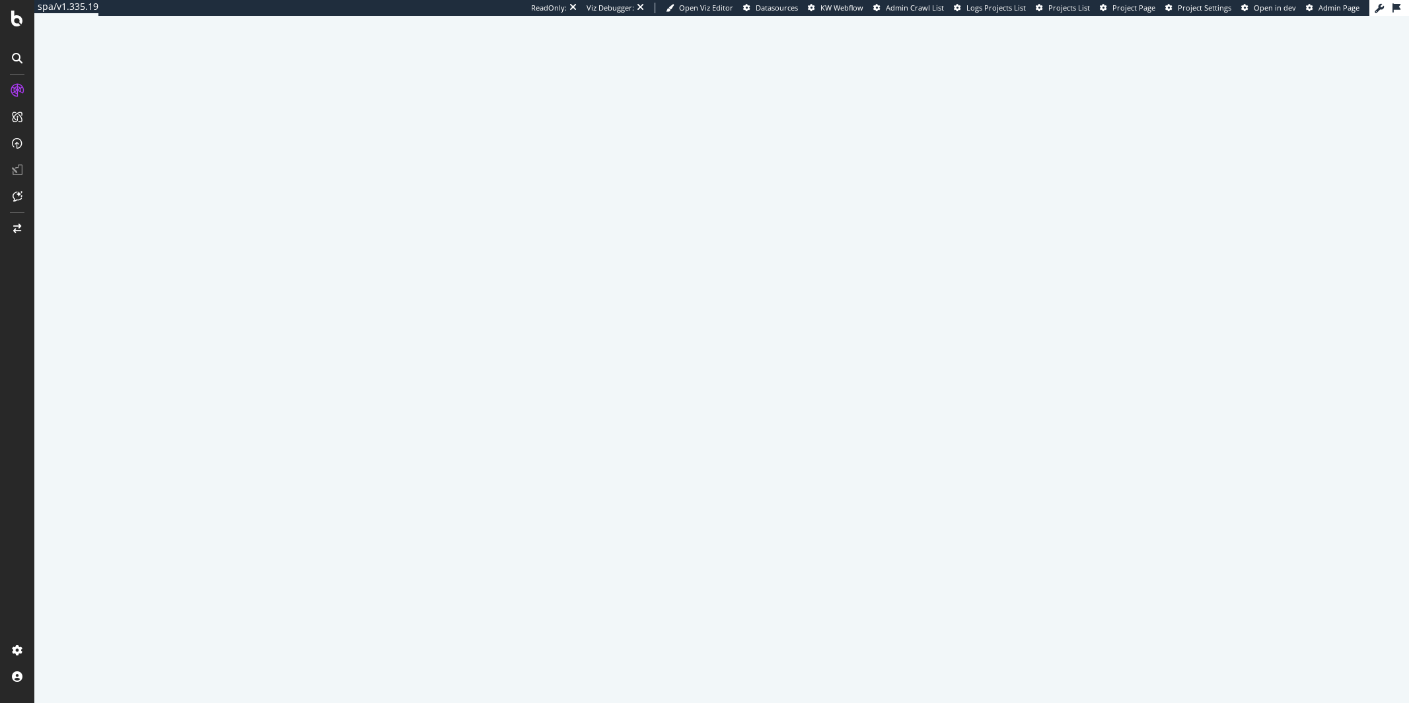 The image size is (1409, 703). I want to click on a: Open in dev, so click(1268, 8).